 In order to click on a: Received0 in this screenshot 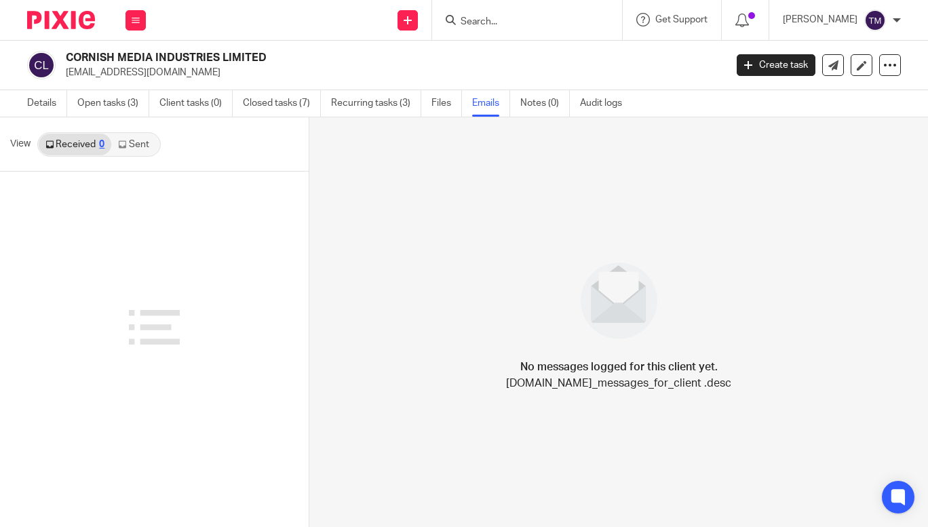, I will do `click(75, 144)`.